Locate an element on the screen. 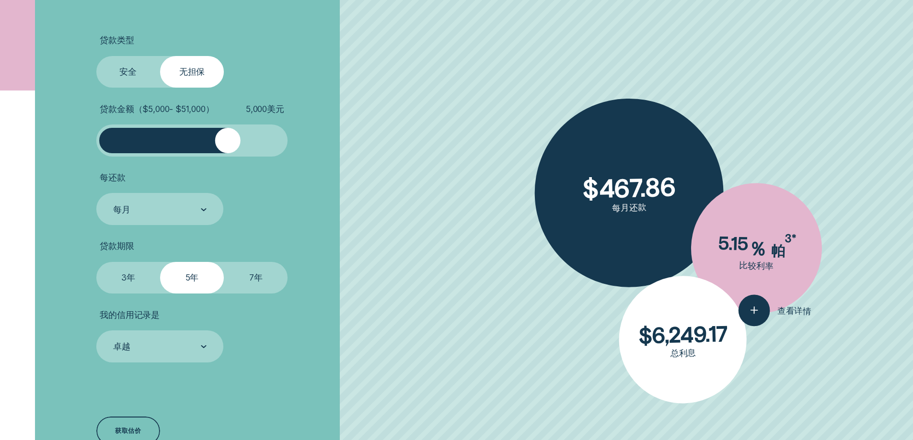  font: 贷款类型 is located at coordinates (116, 40).